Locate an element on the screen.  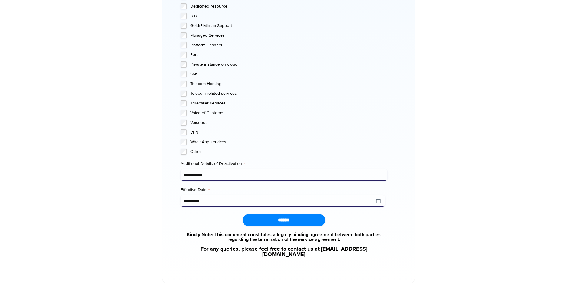
label: Additional Details of Deactivation is located at coordinates (284, 164).